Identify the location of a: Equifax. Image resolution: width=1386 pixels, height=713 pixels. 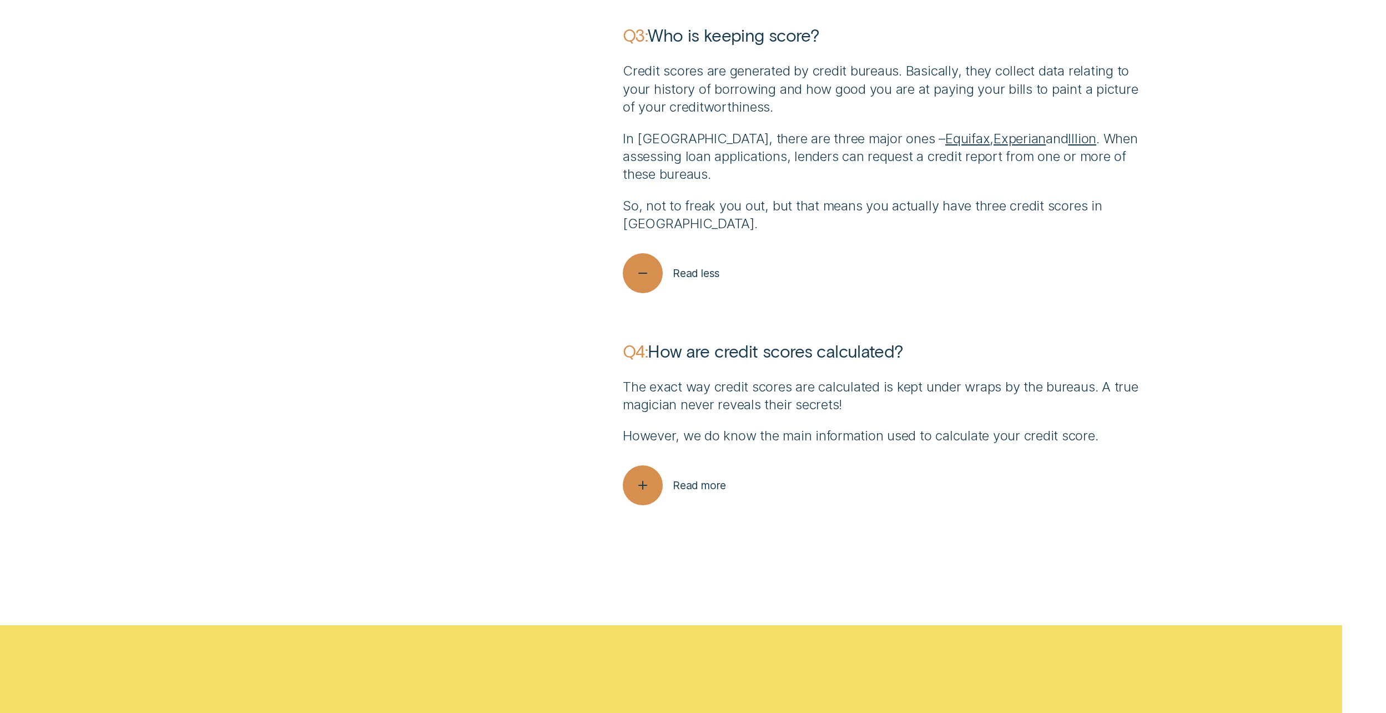
(967, 138).